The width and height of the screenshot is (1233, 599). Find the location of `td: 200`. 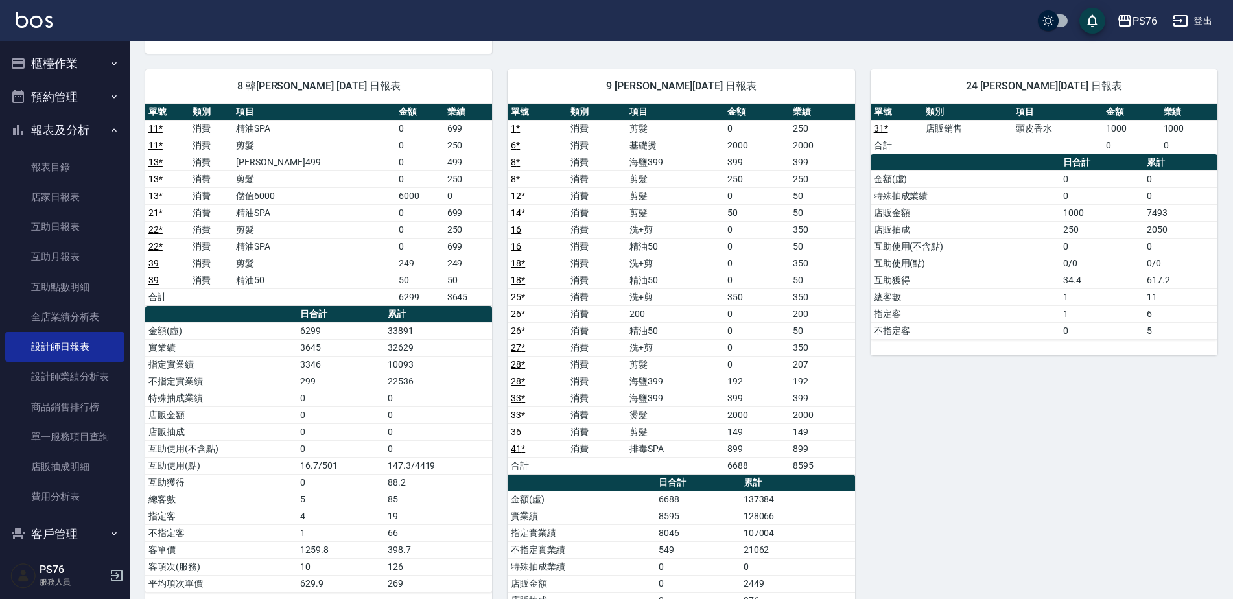

td: 200 is located at coordinates (822, 314).